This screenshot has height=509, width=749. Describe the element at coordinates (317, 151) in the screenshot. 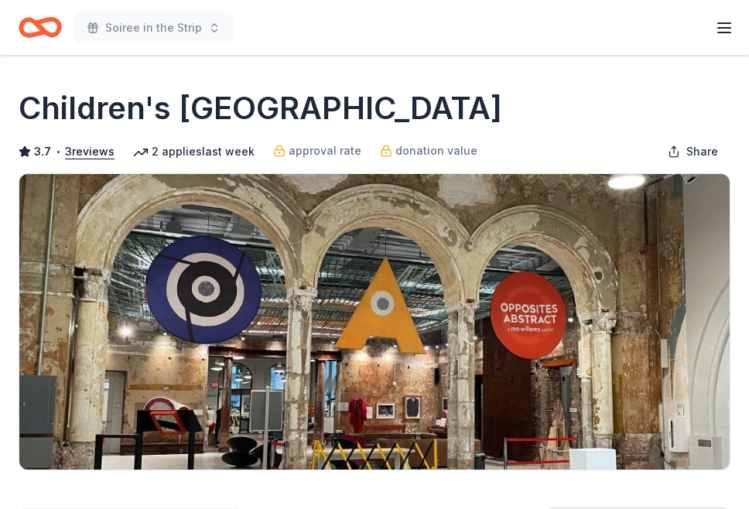

I see `a: approval rate` at that location.